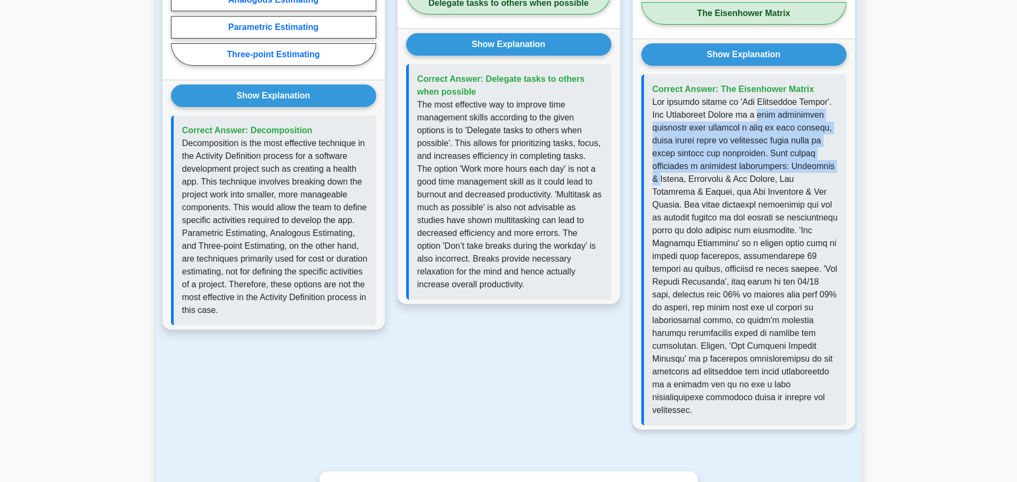 The width and height of the screenshot is (1017, 482). Describe the element at coordinates (247, 130) in the screenshot. I see `span: Correct Answer: Decomposition` at that location.